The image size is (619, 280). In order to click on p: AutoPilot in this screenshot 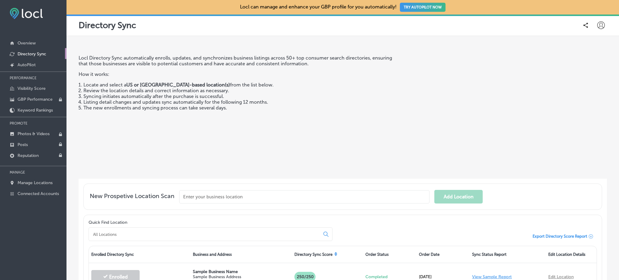, I will do `click(27, 65)`.